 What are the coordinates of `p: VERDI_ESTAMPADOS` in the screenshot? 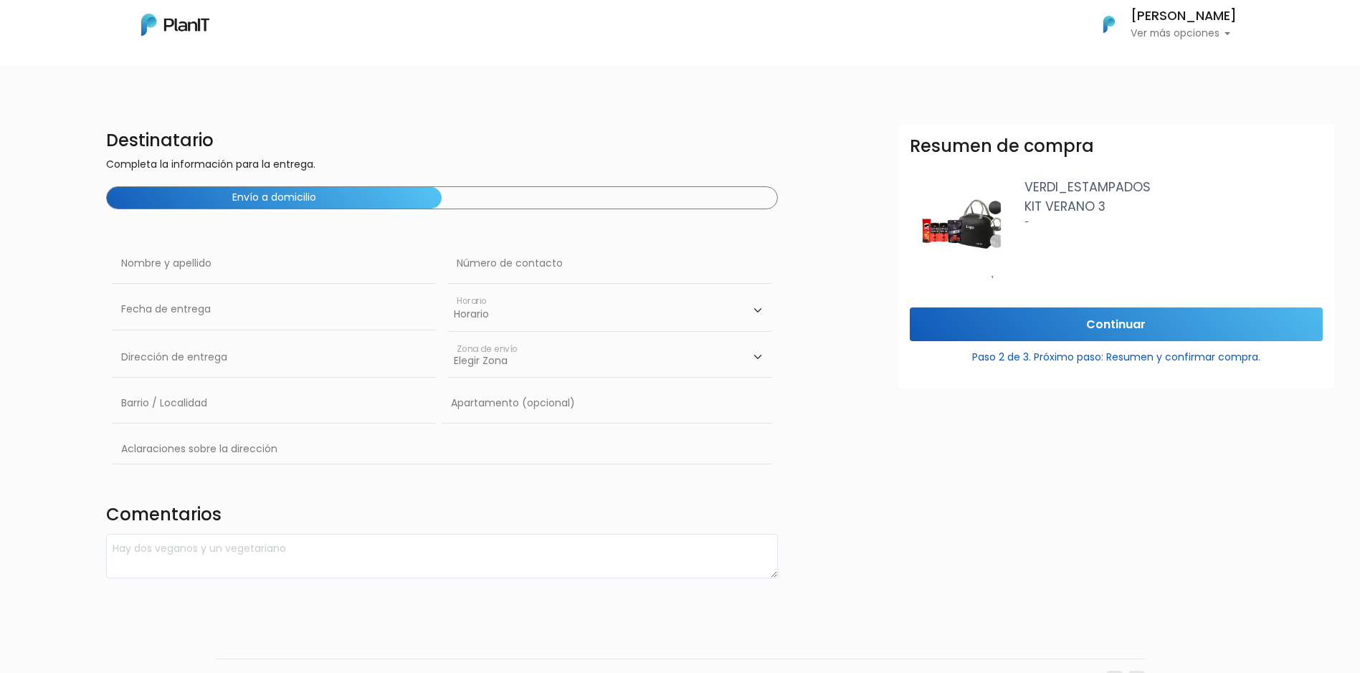 It's located at (1173, 187).